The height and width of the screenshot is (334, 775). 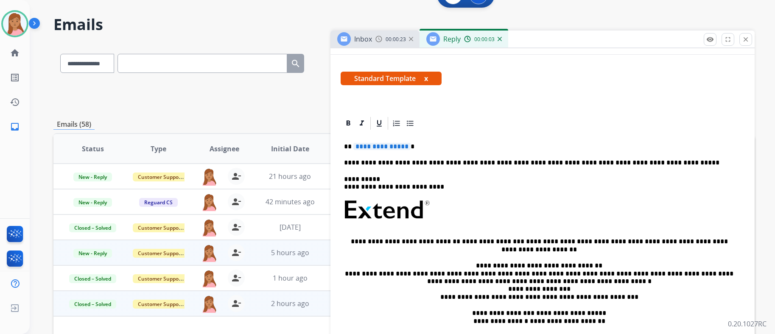 What do you see at coordinates (348, 124) in the screenshot?
I see `div: Bold` at bounding box center [348, 124].